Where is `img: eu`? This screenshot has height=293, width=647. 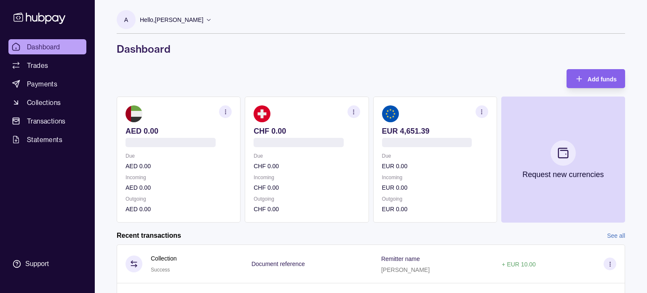 img: eu is located at coordinates (390, 114).